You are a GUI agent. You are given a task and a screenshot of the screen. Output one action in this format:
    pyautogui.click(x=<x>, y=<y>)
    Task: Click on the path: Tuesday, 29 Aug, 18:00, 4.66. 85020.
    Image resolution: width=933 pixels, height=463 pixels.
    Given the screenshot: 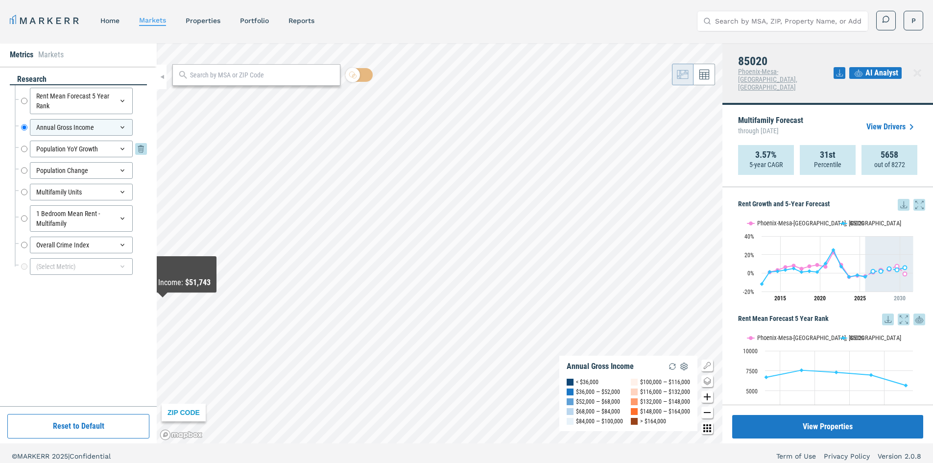 What is the action you would take?
    pyautogui.click(x=889, y=268)
    